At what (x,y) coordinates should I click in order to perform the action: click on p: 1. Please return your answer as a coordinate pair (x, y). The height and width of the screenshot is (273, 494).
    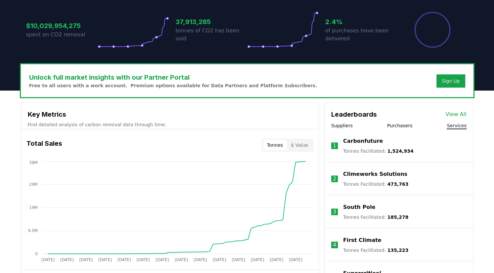
    Looking at the image, I should click on (335, 146).